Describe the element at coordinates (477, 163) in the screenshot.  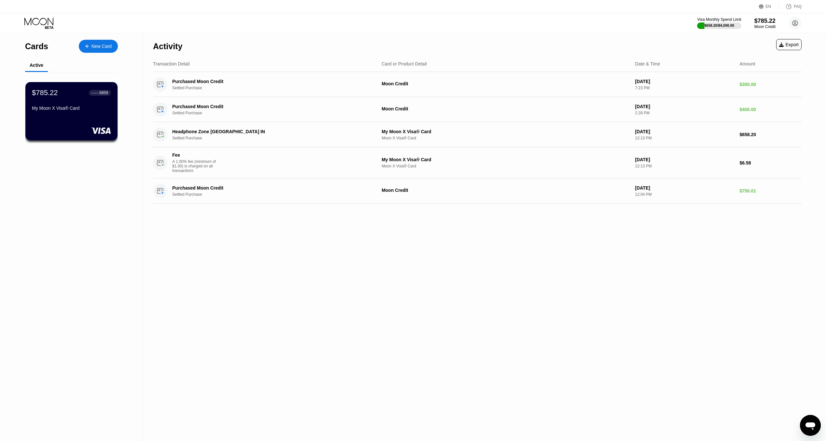
I see `div: FeeA 1.00% fee (minimum of $1.00) is charged on all transactionsMy Moon X Visa® CardMoon X Visa® ...` at that location.